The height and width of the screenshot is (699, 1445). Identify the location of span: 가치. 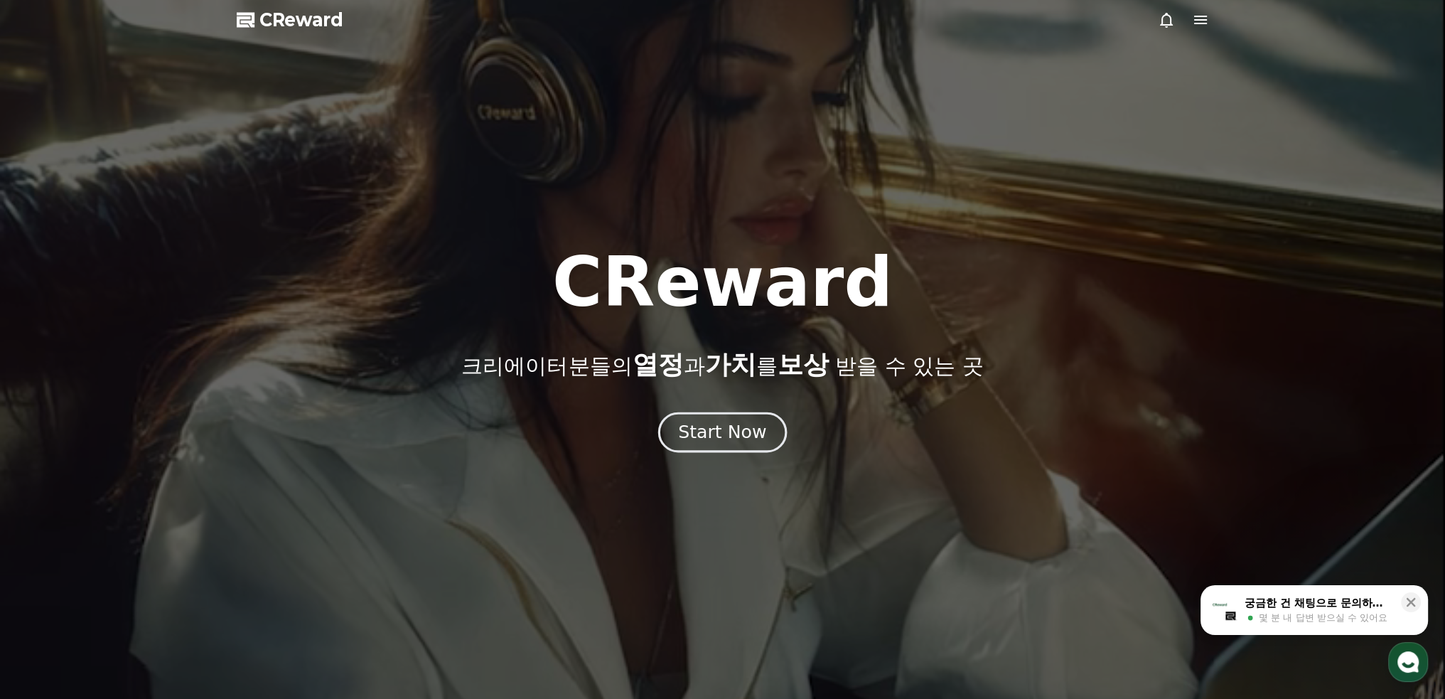
(730, 364).